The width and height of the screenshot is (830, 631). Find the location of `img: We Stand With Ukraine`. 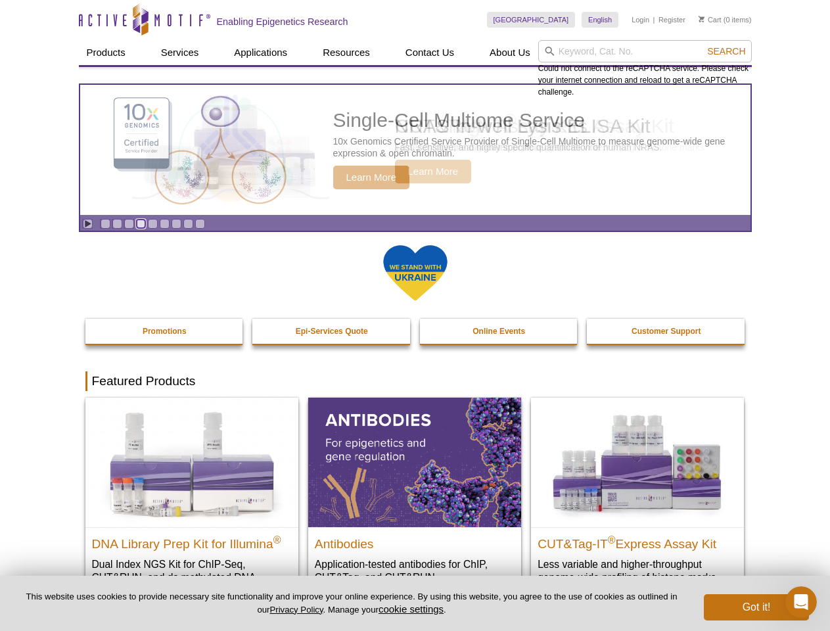

img: We Stand With Ukraine is located at coordinates (415, 273).